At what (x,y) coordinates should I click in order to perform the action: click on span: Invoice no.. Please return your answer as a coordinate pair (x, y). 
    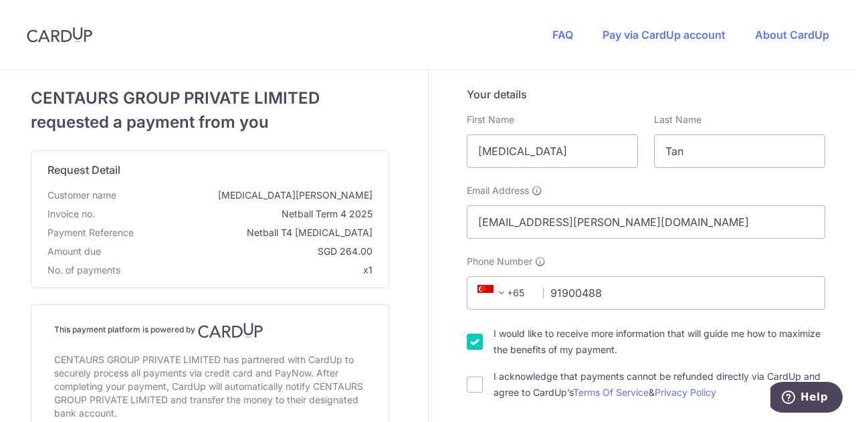
    Looking at the image, I should click on (71, 214).